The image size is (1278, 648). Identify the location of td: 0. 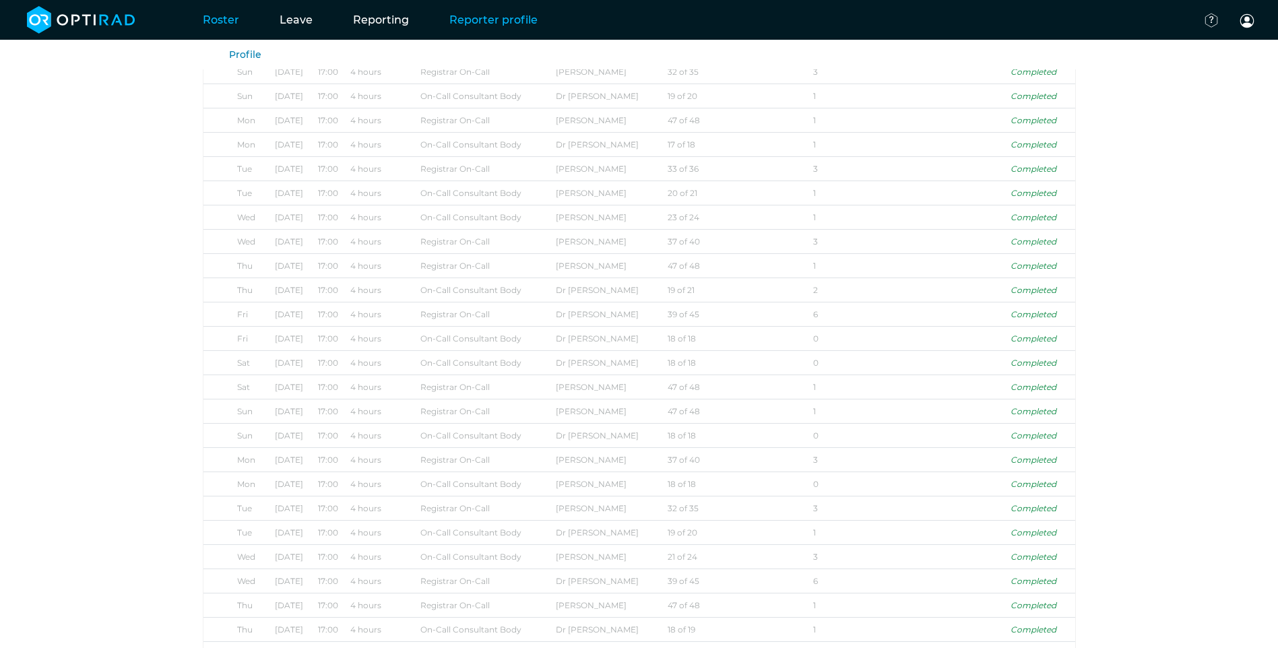
(909, 436).